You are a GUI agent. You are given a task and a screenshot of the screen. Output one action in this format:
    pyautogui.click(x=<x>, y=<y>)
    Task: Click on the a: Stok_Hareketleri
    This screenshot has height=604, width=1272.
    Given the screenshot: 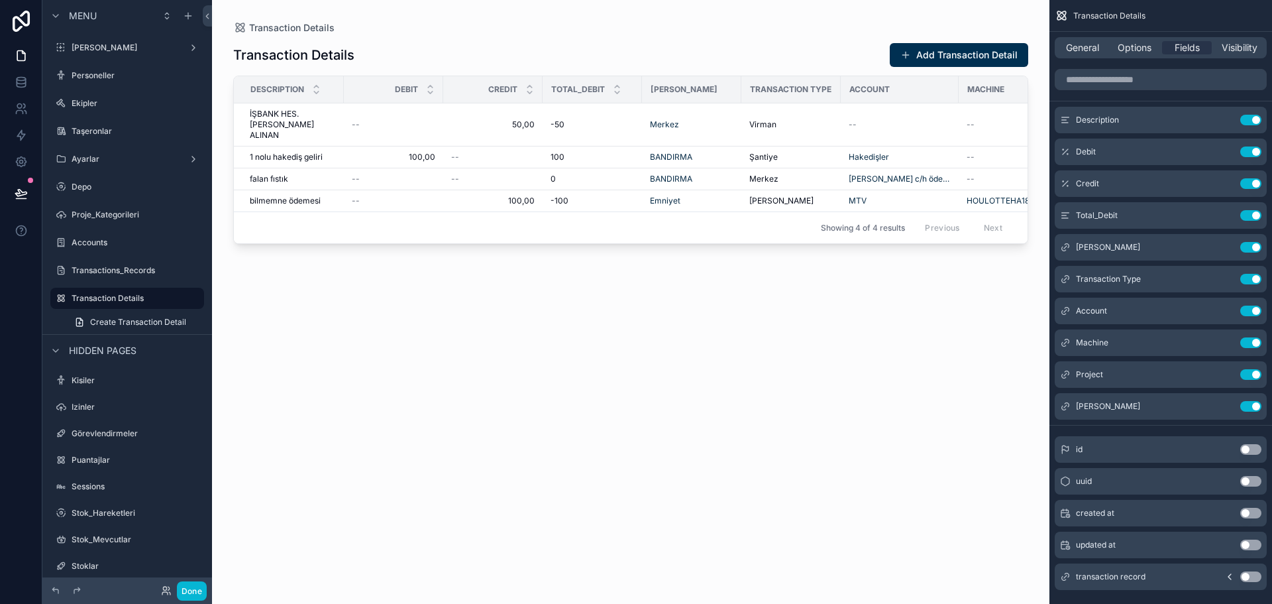 What is the action you would take?
    pyautogui.click(x=127, y=513)
    